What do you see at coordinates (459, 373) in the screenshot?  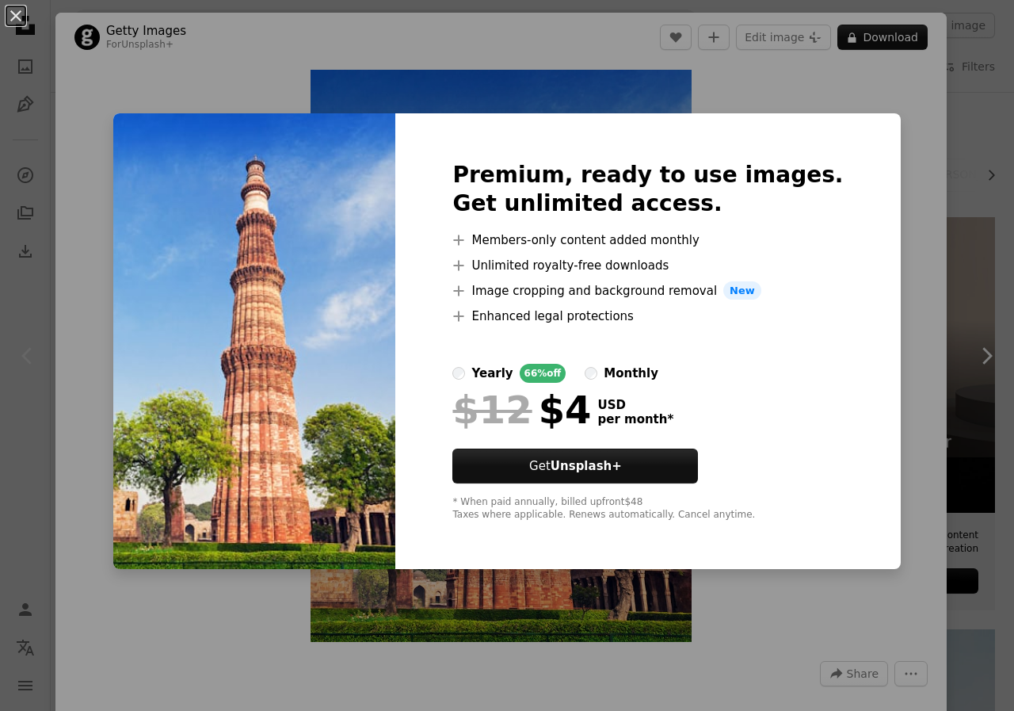 I see `input: yearly66%off` at bounding box center [459, 373].